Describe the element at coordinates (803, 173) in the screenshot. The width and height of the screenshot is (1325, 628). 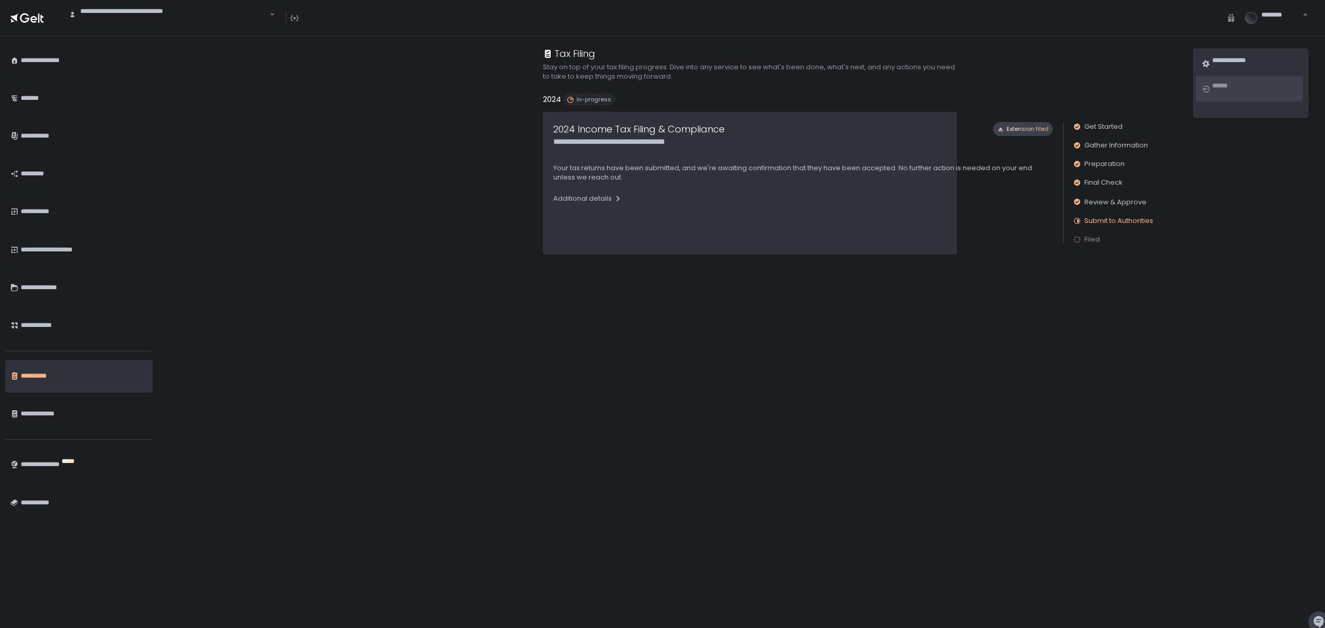
I see `p: Your tax returns have been submitted, and we're awaiting confirmation that they have been accepte...` at that location.